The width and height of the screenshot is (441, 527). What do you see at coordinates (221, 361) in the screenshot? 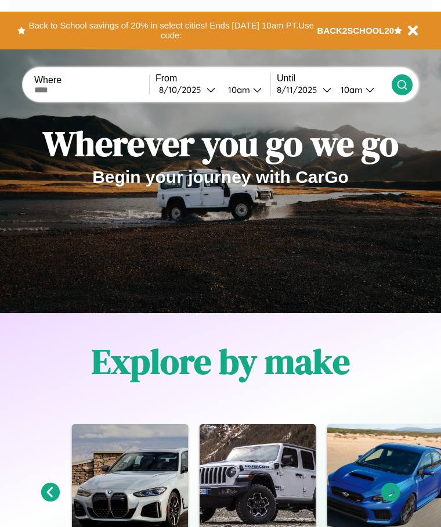
I see `h1: Explore by make` at bounding box center [221, 361].